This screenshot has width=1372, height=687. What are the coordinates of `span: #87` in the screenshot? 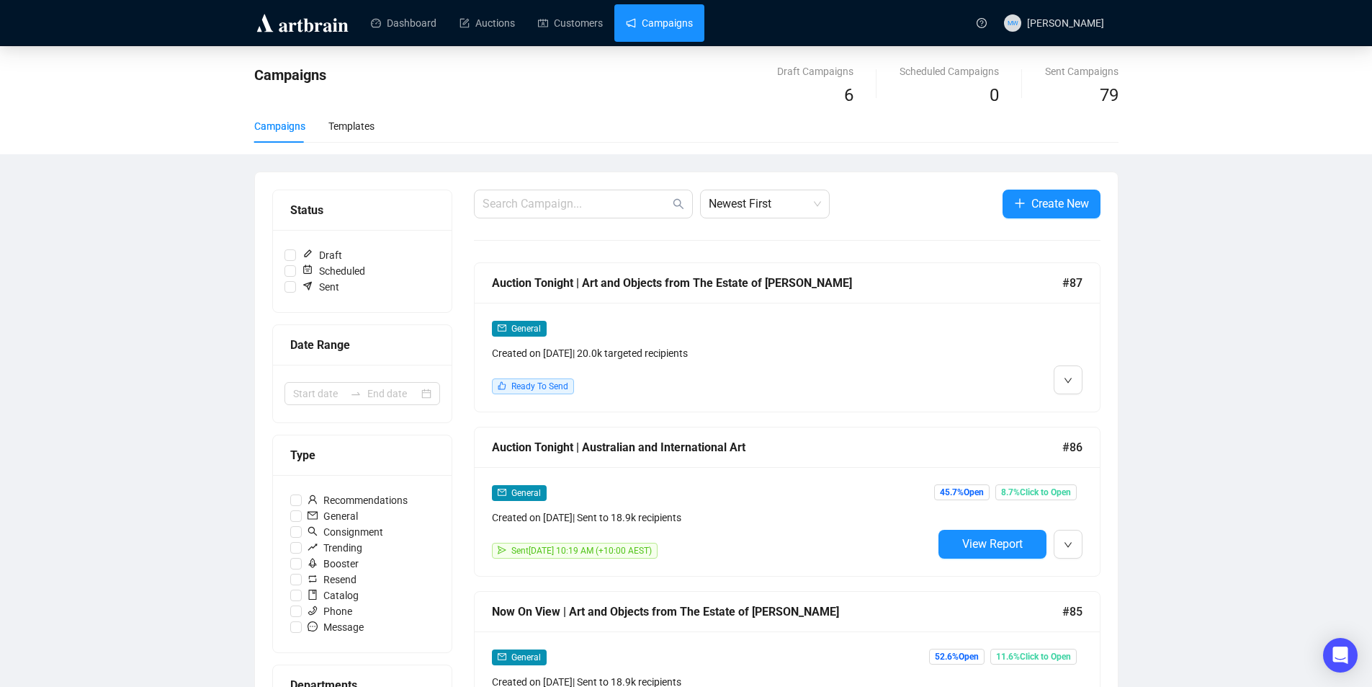 It's located at (1073, 282).